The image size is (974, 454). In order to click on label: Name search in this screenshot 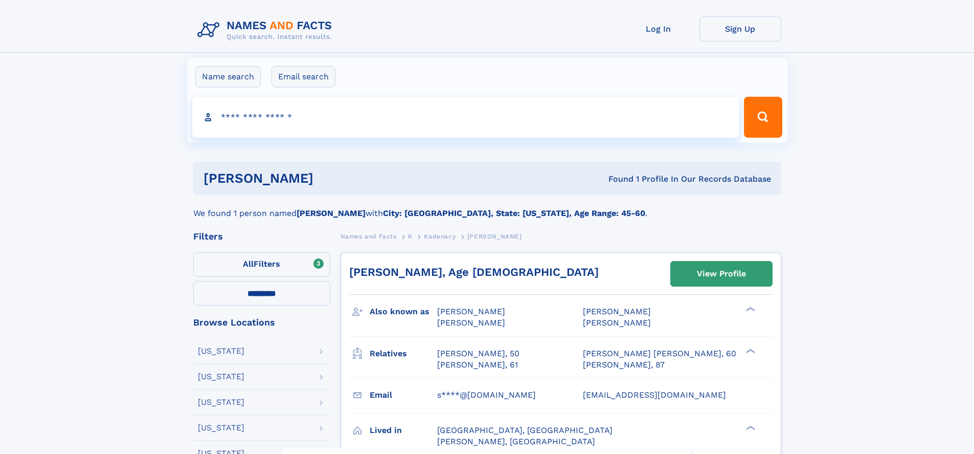, I will do `click(228, 77)`.